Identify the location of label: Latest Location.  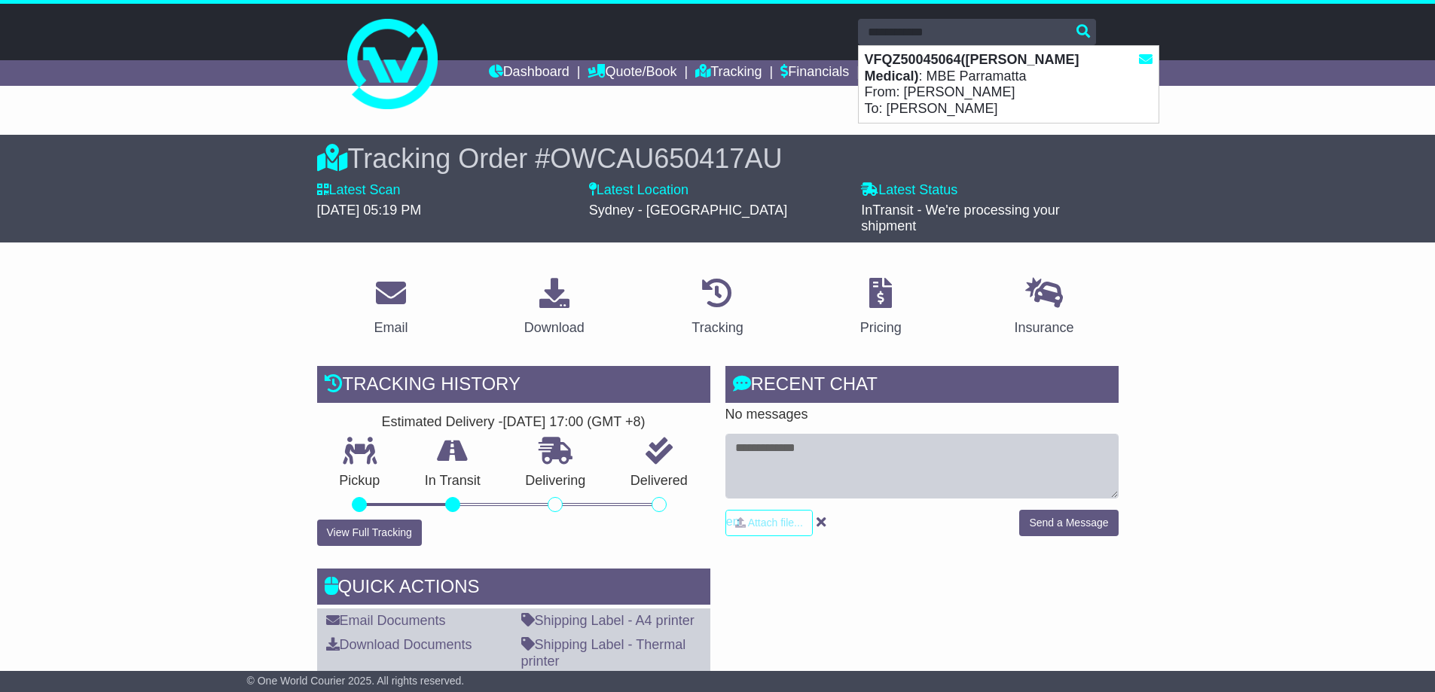
(639, 191).